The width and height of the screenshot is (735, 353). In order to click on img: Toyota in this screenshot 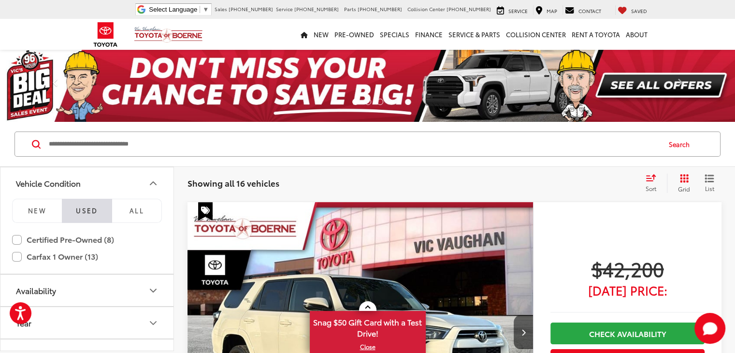, I will do `click(105, 34)`.